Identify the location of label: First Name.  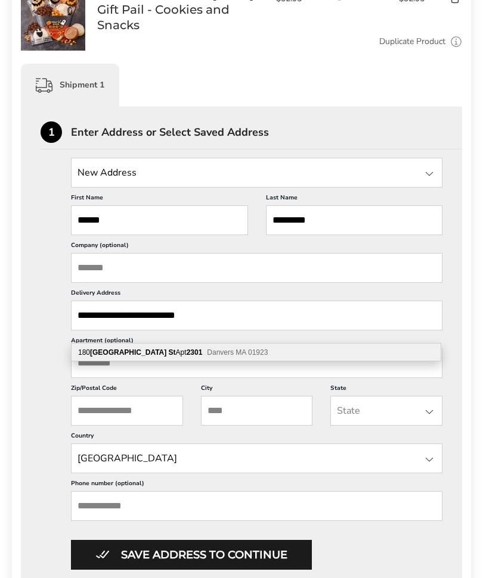
(159, 200).